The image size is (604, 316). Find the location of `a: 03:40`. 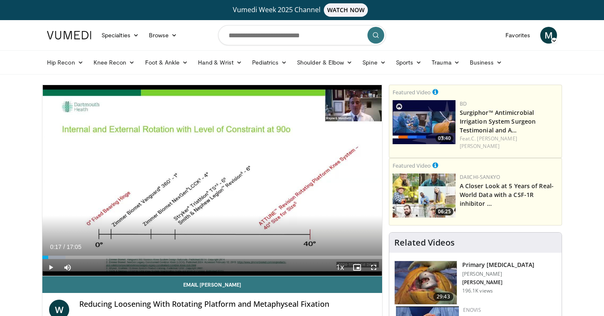

a: 03:40 is located at coordinates (424, 122).